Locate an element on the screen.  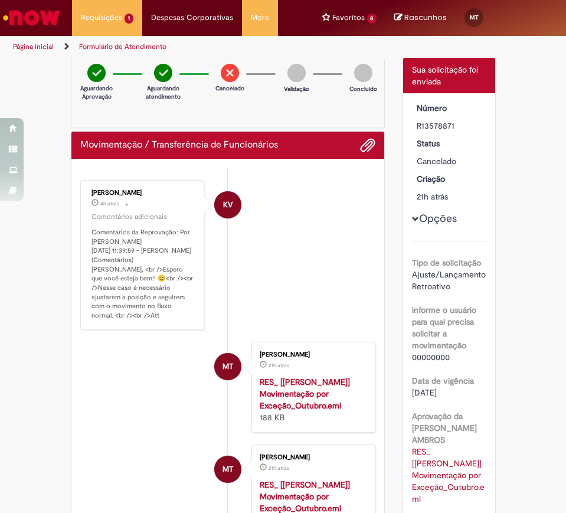
p: Concluído is located at coordinates (363, 89).